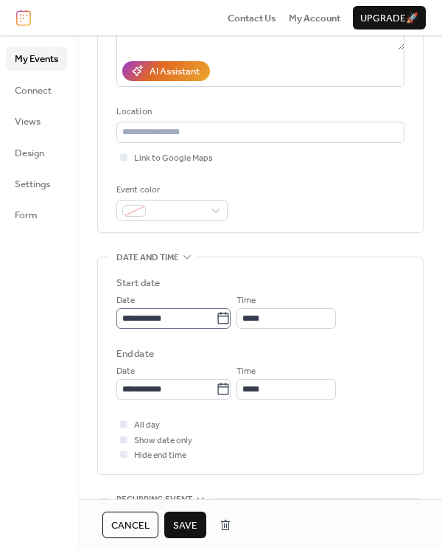  Describe the element at coordinates (154, 499) in the screenshot. I see `span: Recurring event` at that location.